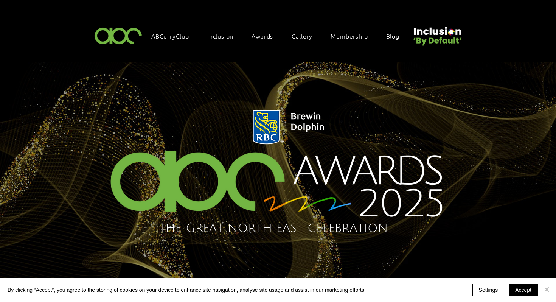 The width and height of the screenshot is (556, 302). What do you see at coordinates (523, 290) in the screenshot?
I see `button: Accept` at bounding box center [523, 290].